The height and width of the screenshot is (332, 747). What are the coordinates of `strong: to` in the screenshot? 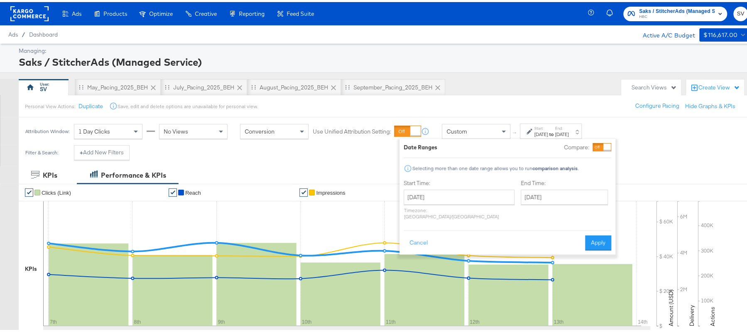 It's located at (552, 132).